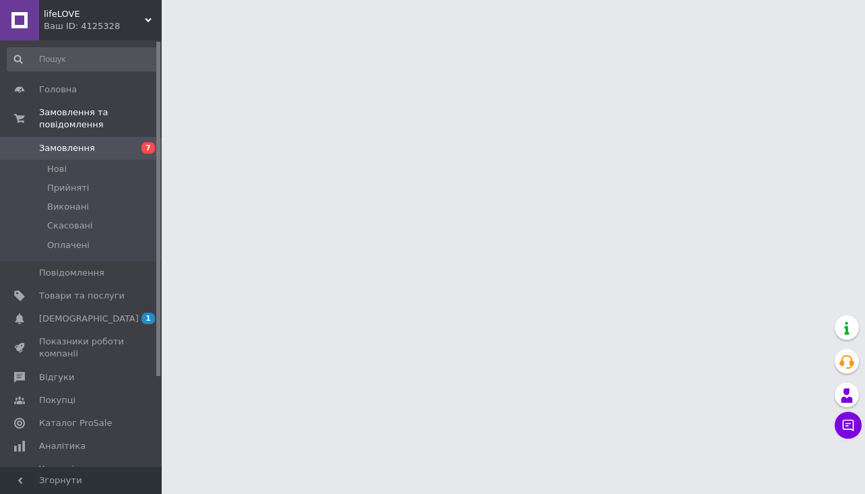 The image size is (865, 494). What do you see at coordinates (148, 148) in the screenshot?
I see `span: 7` at bounding box center [148, 148].